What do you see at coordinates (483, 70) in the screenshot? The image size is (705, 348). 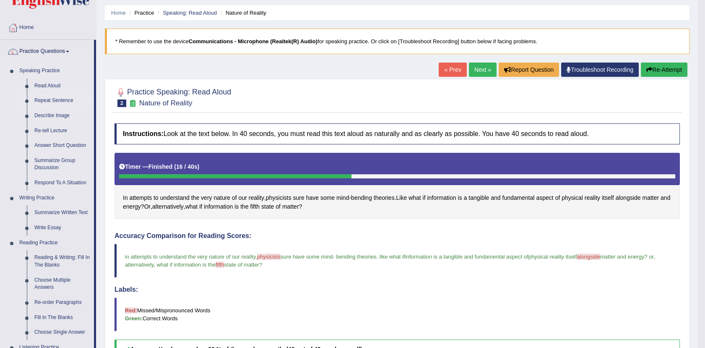 I see `a: Next »` at bounding box center [483, 70].